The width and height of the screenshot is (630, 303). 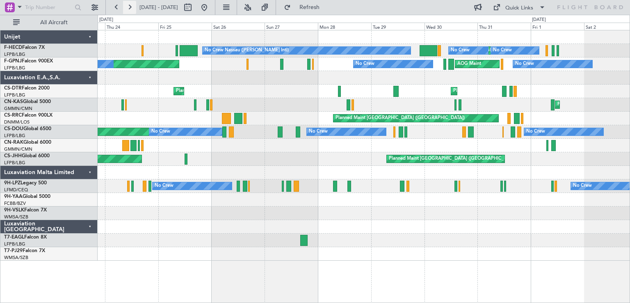 I want to click on a: 9H-VSLKFalcon 7X, so click(x=25, y=210).